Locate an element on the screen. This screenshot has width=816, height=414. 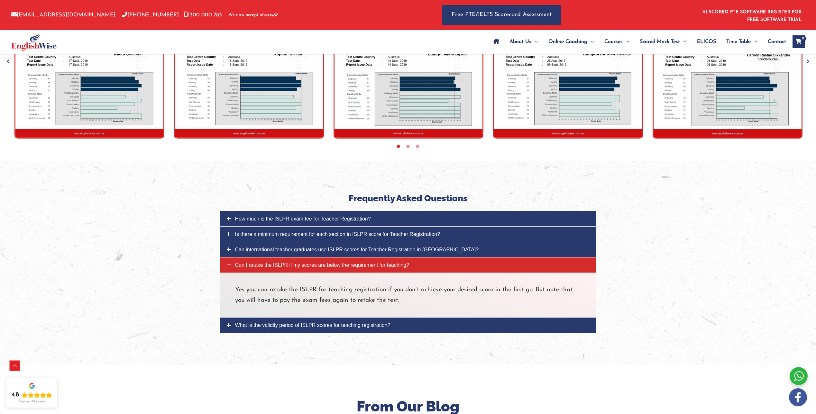
span: Courses is located at coordinates (613, 42).